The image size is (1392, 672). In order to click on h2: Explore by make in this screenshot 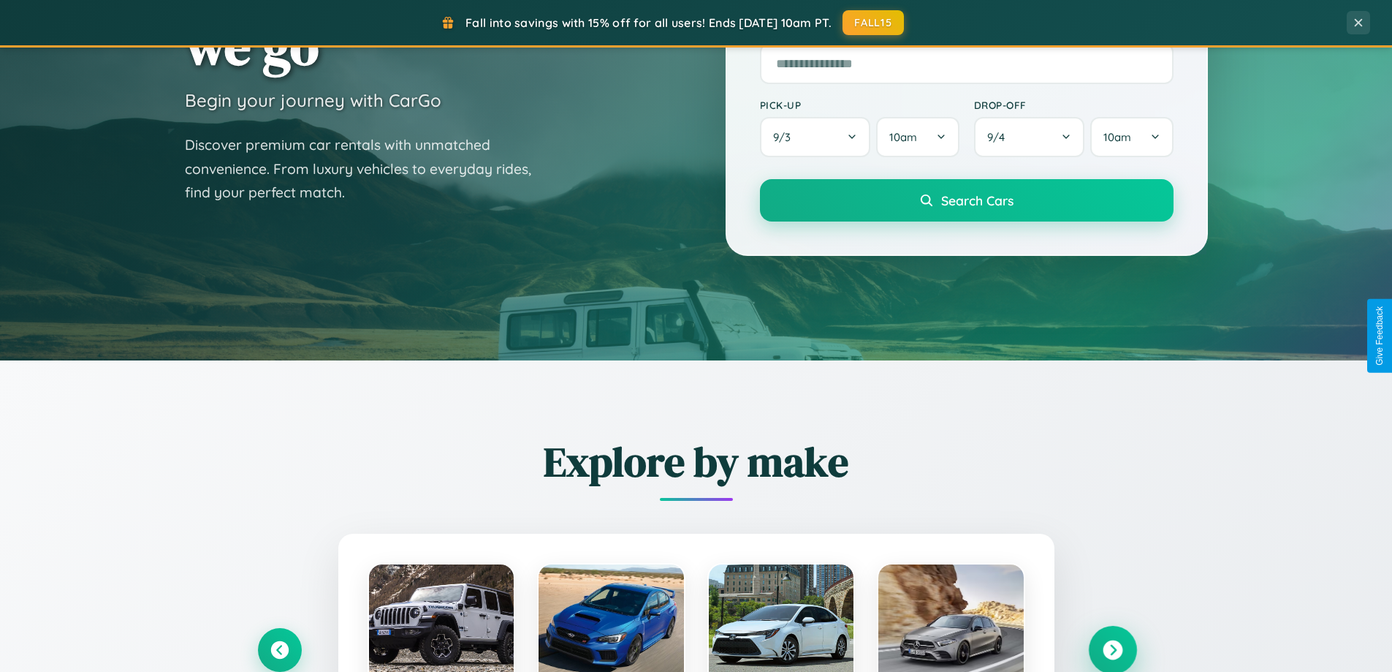, I will do `click(696, 461)`.